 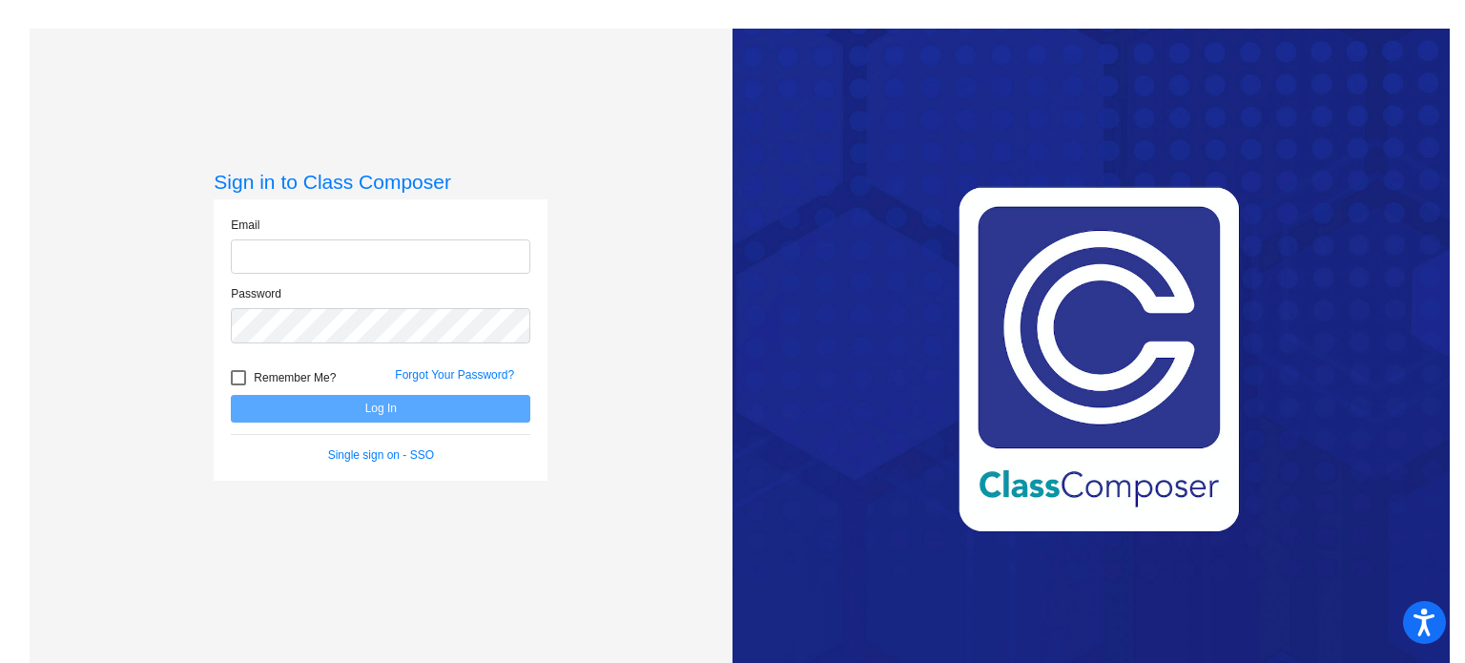 I want to click on a: Forgot Your Password?, so click(x=454, y=375).